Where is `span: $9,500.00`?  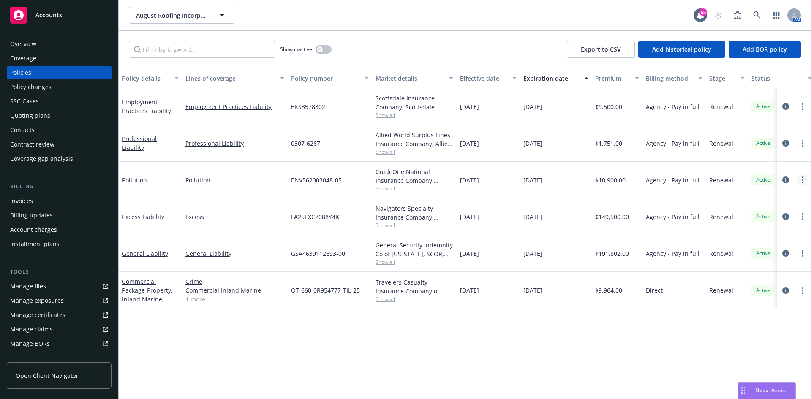 span: $9,500.00 is located at coordinates (609, 106).